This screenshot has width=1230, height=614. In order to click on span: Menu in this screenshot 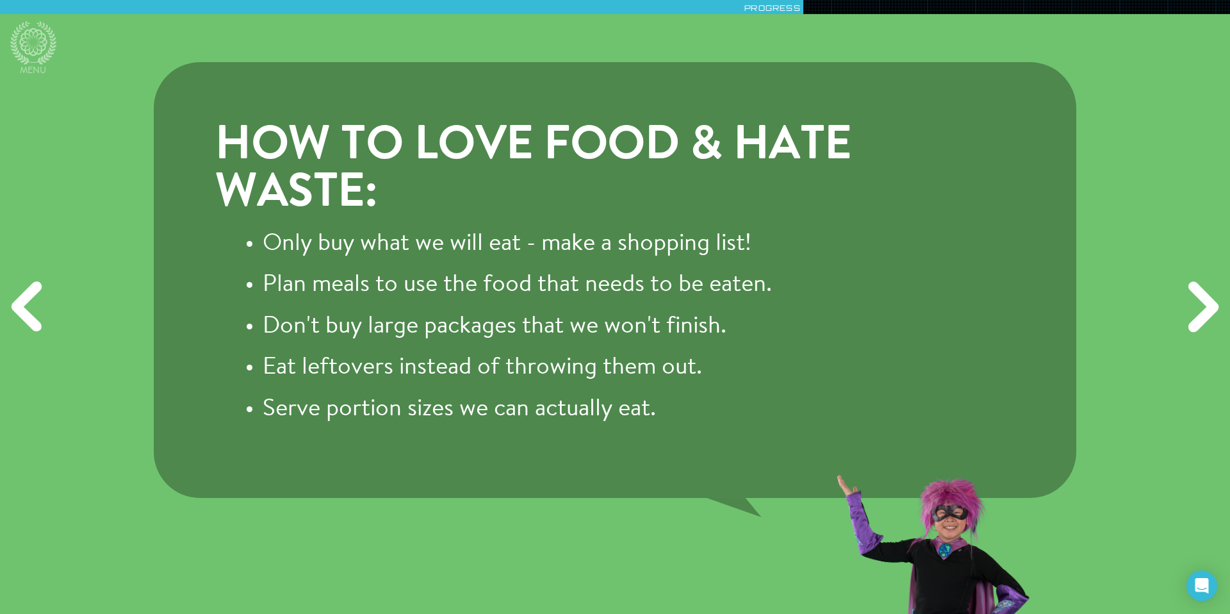, I will do `click(33, 71)`.